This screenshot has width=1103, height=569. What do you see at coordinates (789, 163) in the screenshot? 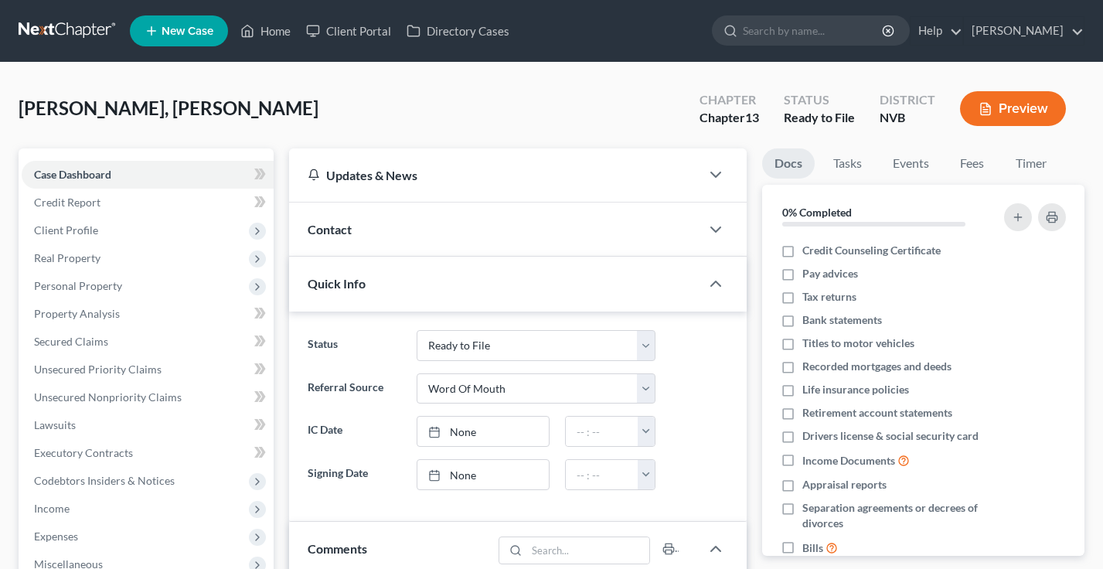
I see `a: Docs` at bounding box center [789, 163].